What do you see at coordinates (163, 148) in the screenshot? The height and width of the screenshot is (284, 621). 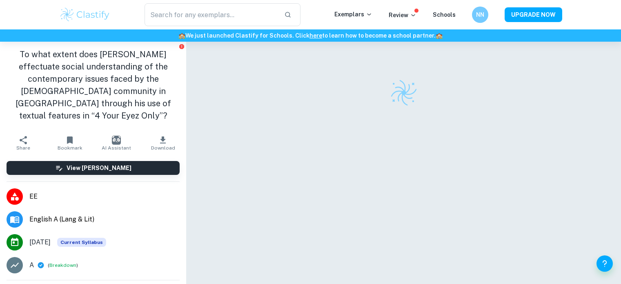 I see `span: Download` at bounding box center [163, 148].